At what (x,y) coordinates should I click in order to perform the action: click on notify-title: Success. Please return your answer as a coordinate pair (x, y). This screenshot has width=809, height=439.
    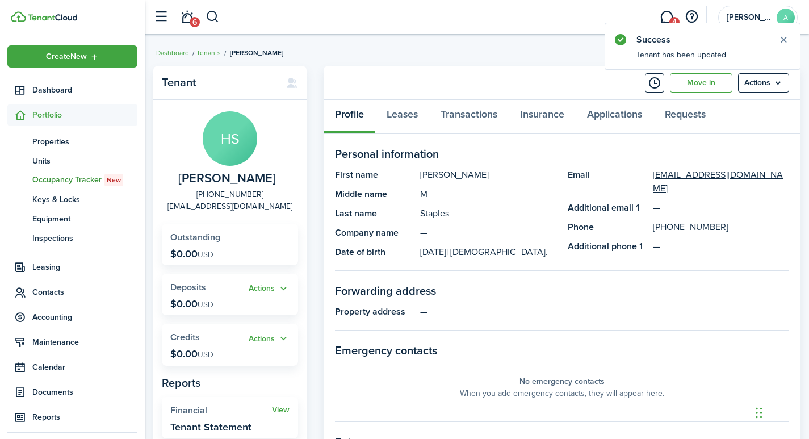
    Looking at the image, I should click on (702, 40).